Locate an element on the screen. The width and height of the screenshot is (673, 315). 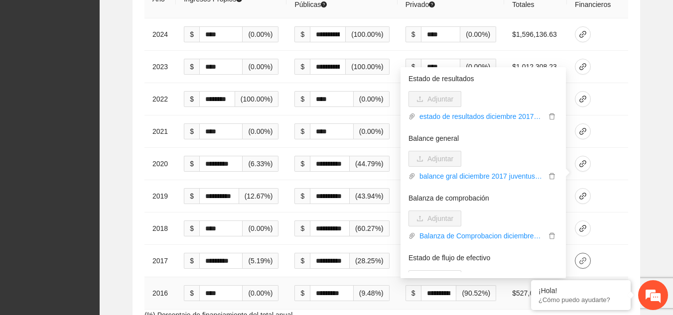
td: 2024 is located at coordinates (160, 34).